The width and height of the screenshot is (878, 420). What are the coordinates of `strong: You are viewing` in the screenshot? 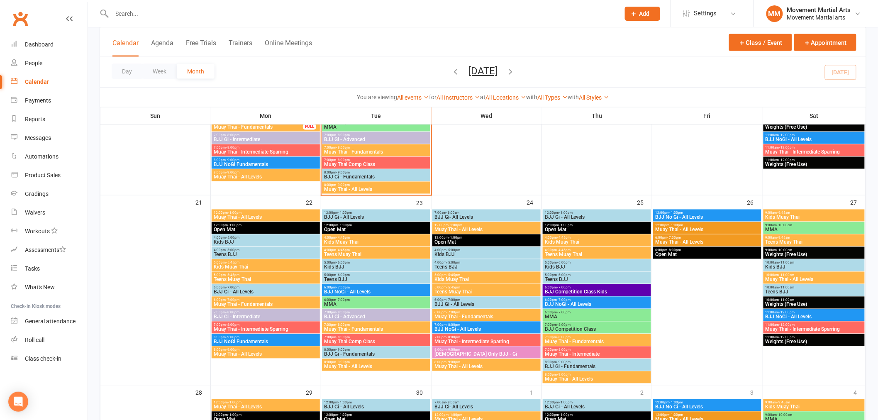 It's located at (377, 97).